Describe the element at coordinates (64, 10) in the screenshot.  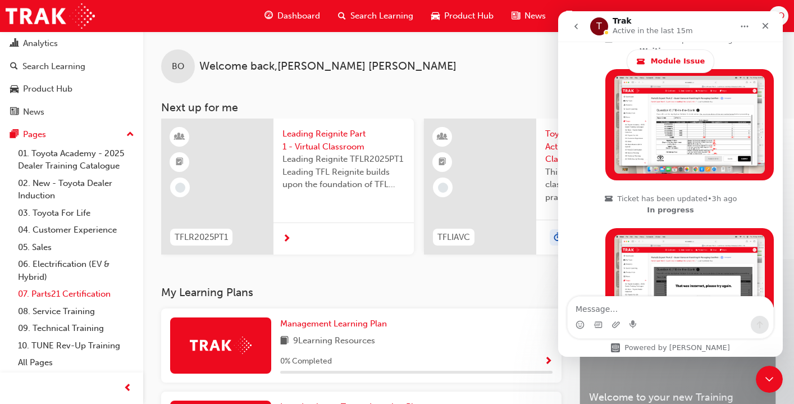
I see `h1: Trak` at that location.